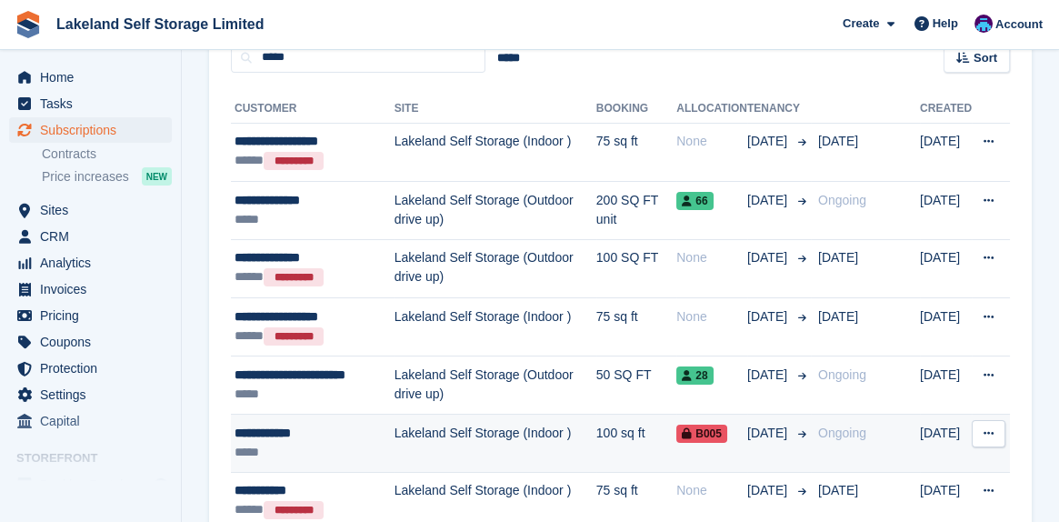 Image resolution: width=1059 pixels, height=522 pixels. What do you see at coordinates (28, 25) in the screenshot?
I see `img: stora-icon-8386f47178a22dfd0bd8f6a31ec36ba5ce8667c1dd55bd0f319d3a0aa187defe.svg` at bounding box center [28, 25].